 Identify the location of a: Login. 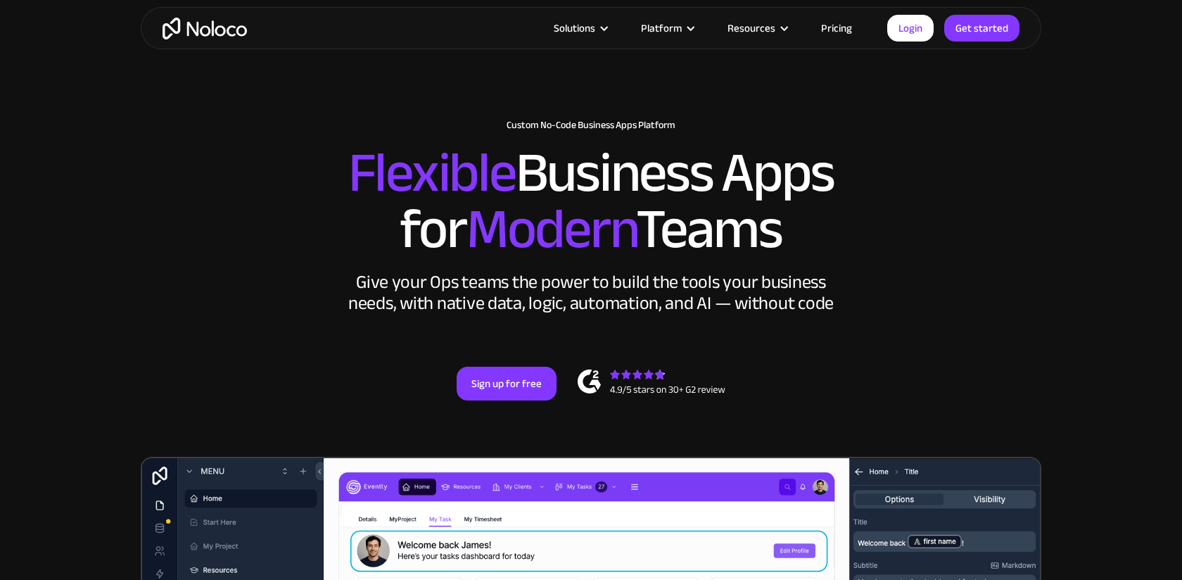
(911, 28).